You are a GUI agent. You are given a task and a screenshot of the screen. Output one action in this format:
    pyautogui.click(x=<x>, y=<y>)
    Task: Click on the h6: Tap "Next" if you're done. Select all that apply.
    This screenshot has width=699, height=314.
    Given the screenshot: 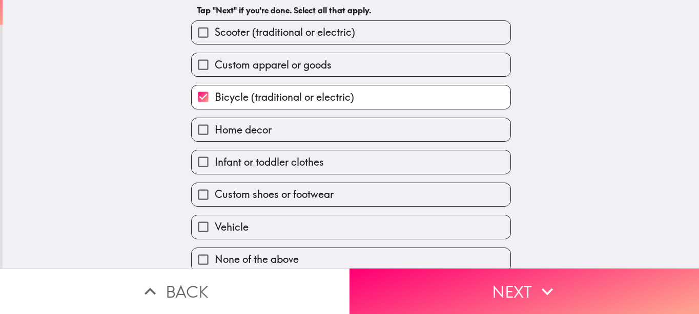 What is the action you would take?
    pyautogui.click(x=351, y=10)
    